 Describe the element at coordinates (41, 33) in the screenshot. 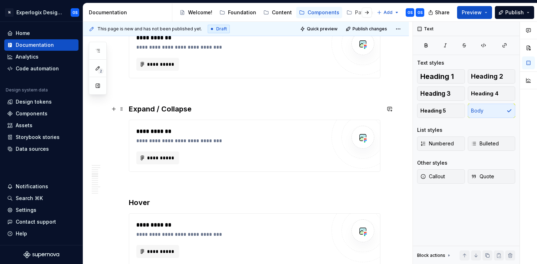

I see `a: Home` at that location.